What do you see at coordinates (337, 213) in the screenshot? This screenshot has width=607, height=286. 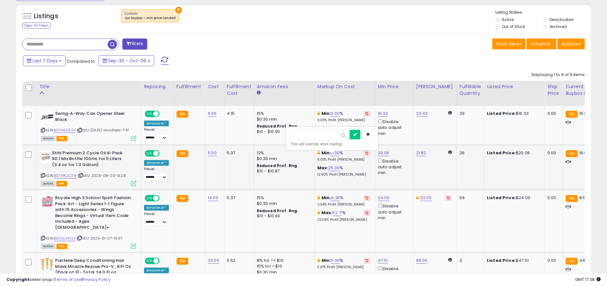 I see `a: 52.71` at bounding box center [337, 213].